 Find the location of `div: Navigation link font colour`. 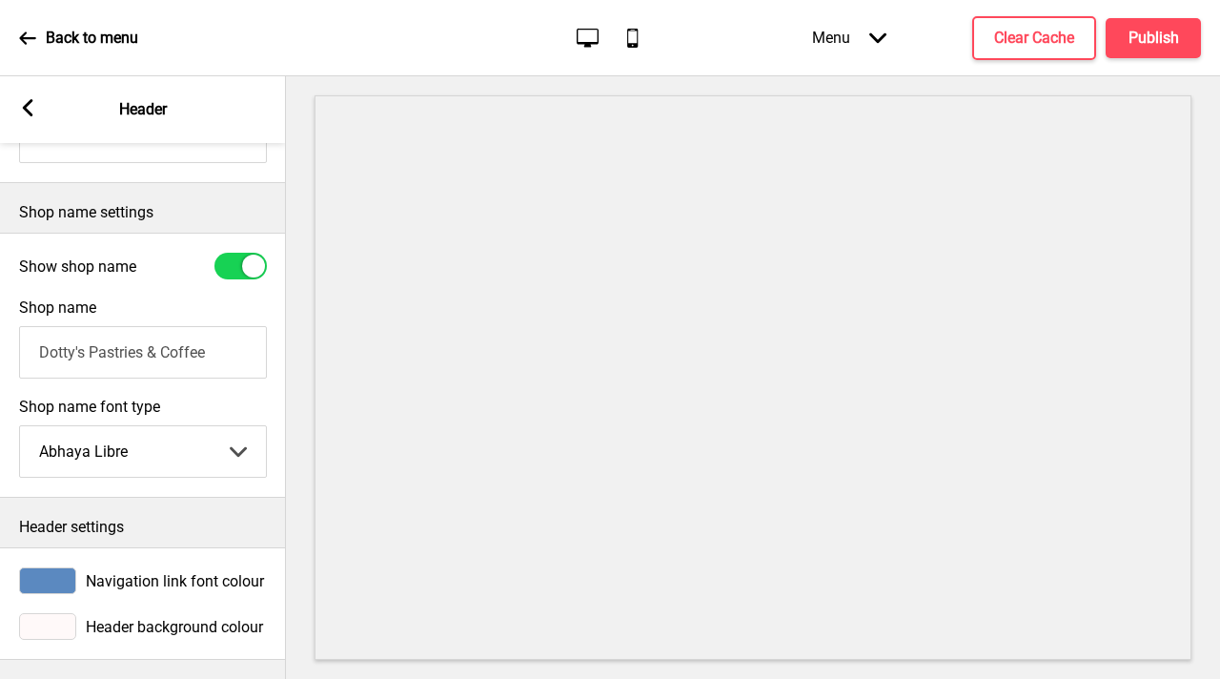

div: Navigation link font colour is located at coordinates (143, 581).